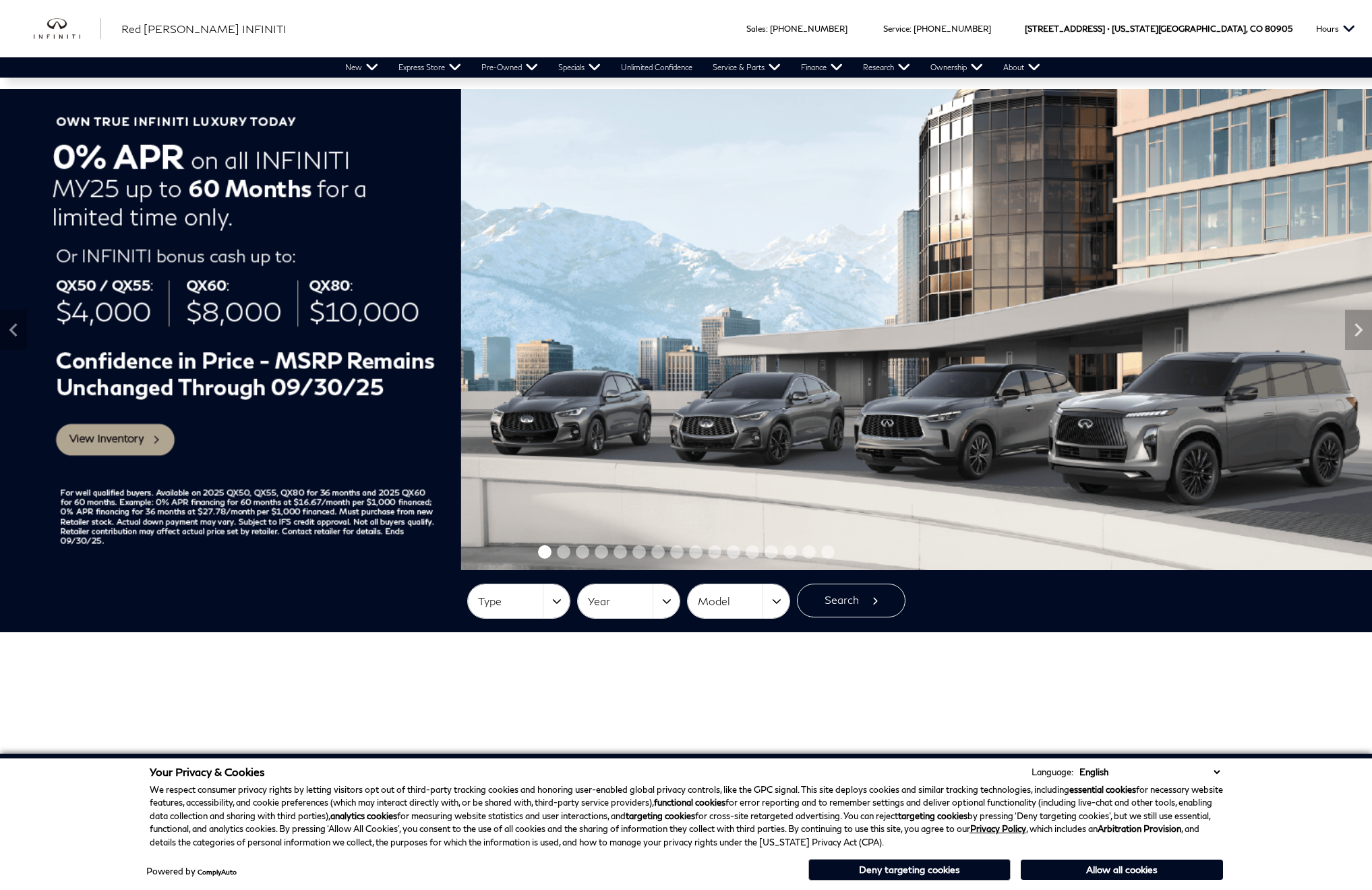  Describe the element at coordinates (733, 552) in the screenshot. I see `span: Go to slide 11` at that location.